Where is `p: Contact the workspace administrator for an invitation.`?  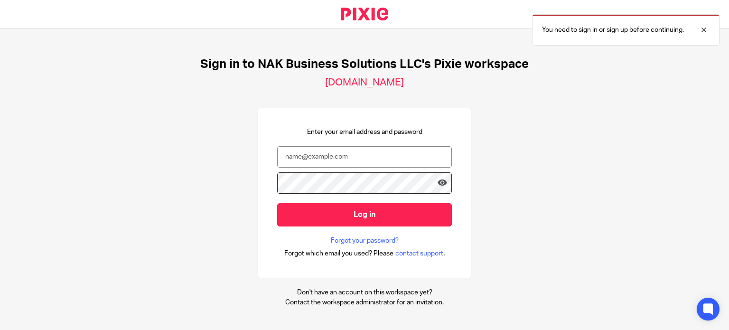
p: Contact the workspace administrator for an invitation. is located at coordinates (364, 302).